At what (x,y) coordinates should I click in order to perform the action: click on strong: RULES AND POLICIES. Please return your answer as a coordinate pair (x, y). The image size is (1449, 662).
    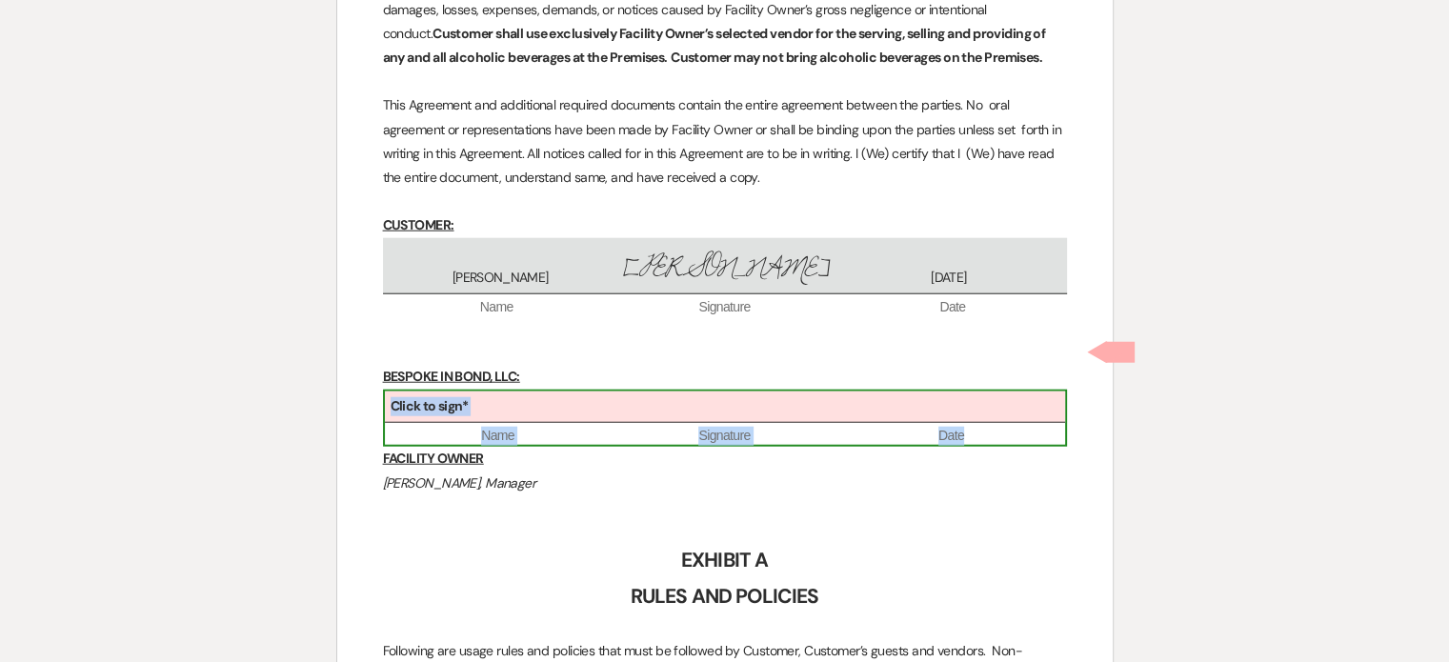
    Looking at the image, I should click on (725, 596).